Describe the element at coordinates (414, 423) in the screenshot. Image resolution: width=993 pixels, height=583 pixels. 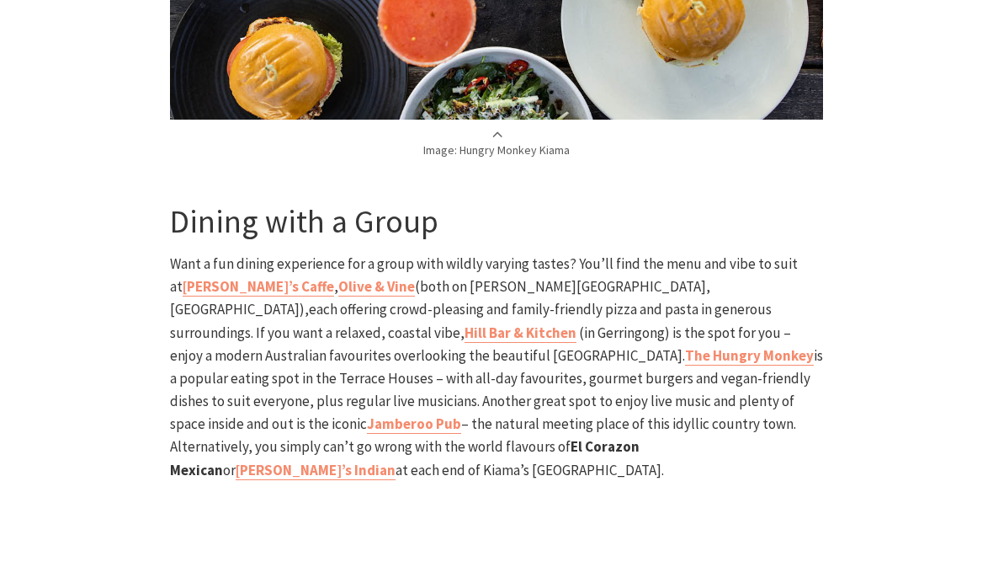
I see `a: Jamberoo Pub` at that location.